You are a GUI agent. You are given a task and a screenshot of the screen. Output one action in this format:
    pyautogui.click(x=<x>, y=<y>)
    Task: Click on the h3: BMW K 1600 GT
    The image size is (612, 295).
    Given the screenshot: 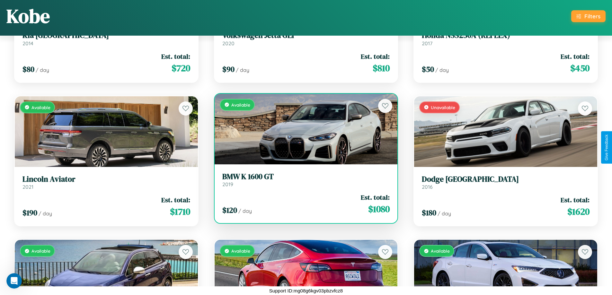 What is the action you would take?
    pyautogui.click(x=306, y=177)
    